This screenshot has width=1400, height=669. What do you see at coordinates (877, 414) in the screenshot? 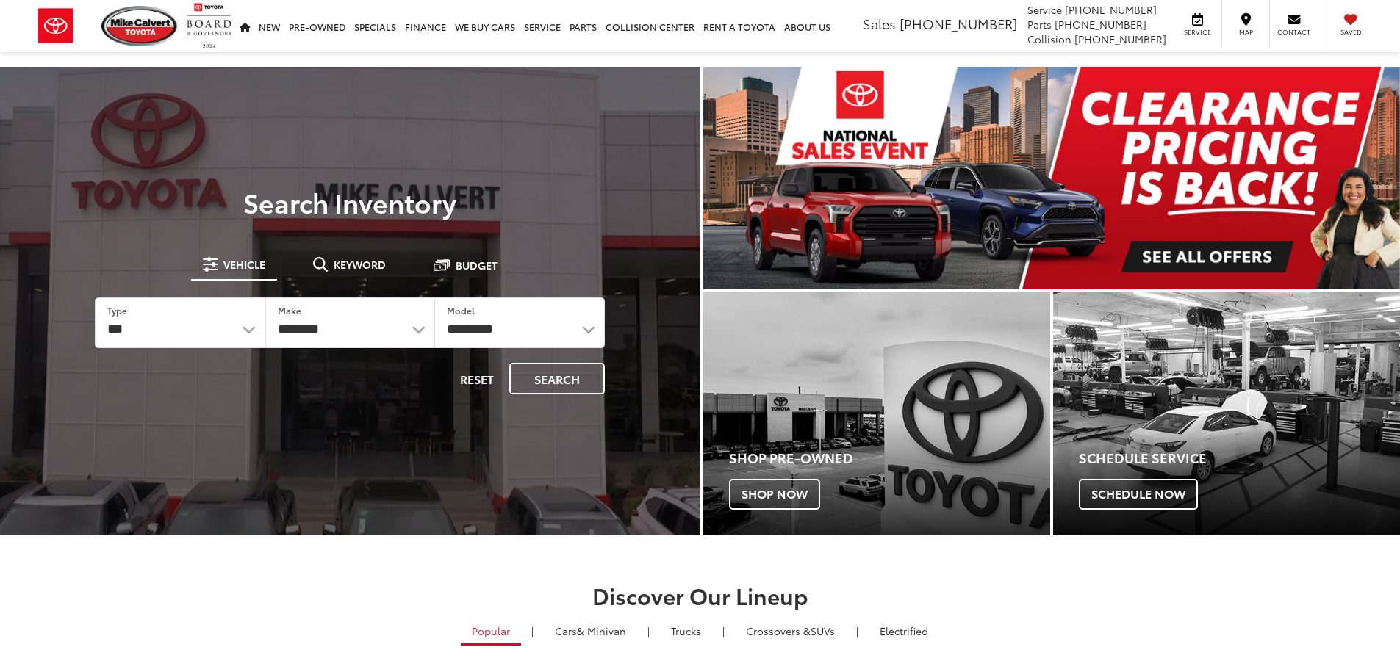
I see `a: Shop Pre-Owned Shop Now` at bounding box center [877, 414].